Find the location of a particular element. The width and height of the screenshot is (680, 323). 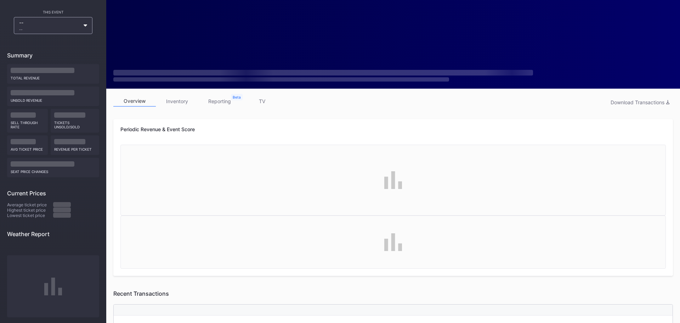

div: Average ticket price is located at coordinates (30, 204).